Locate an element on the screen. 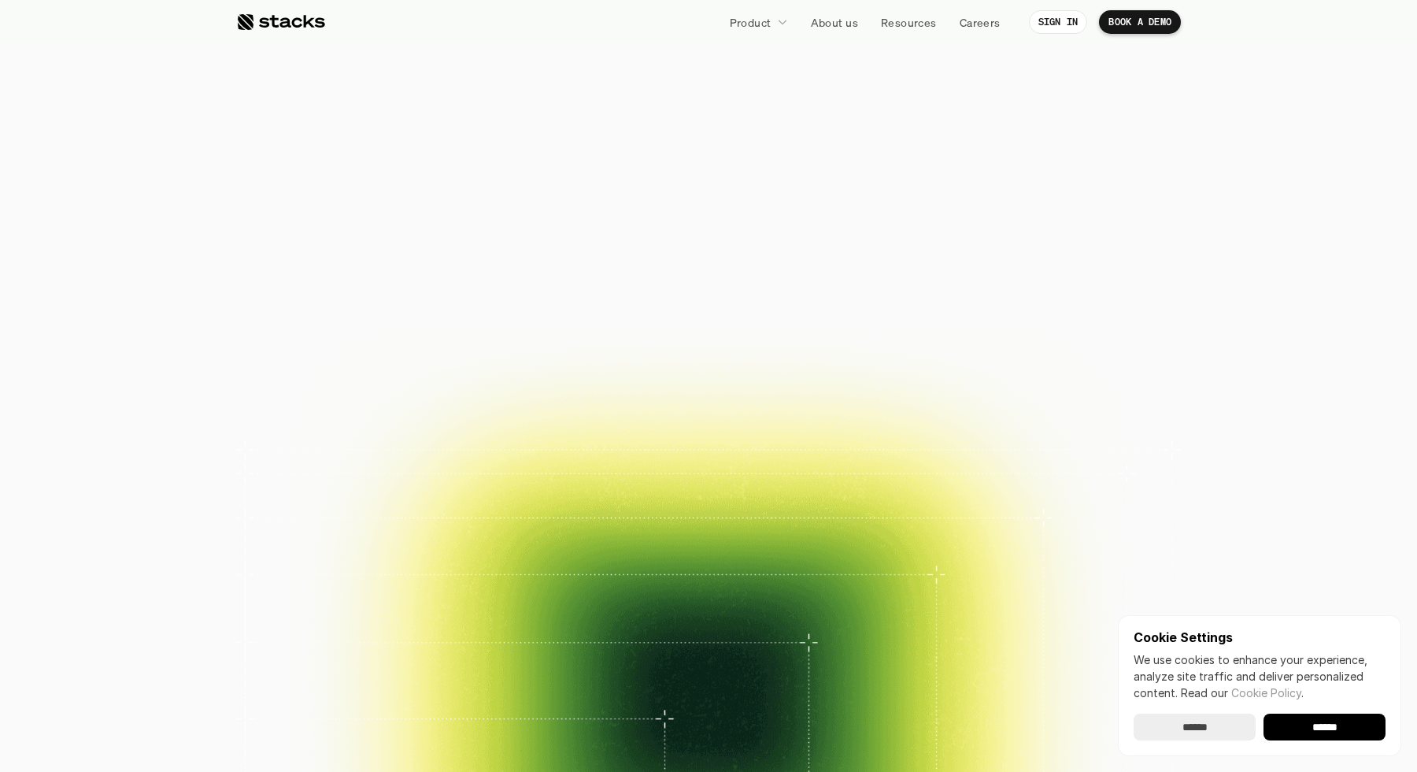  a: SIGN IN is located at coordinates (1058, 22).